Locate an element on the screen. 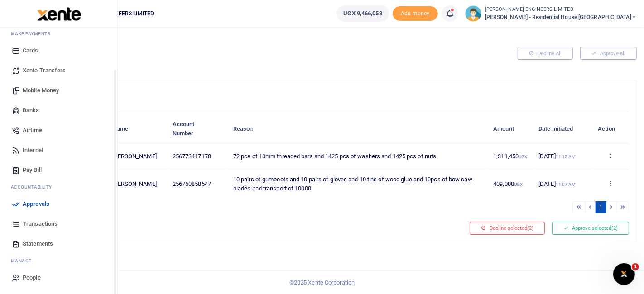 The image size is (644, 294). a: Back to categories is located at coordinates (233, 60).